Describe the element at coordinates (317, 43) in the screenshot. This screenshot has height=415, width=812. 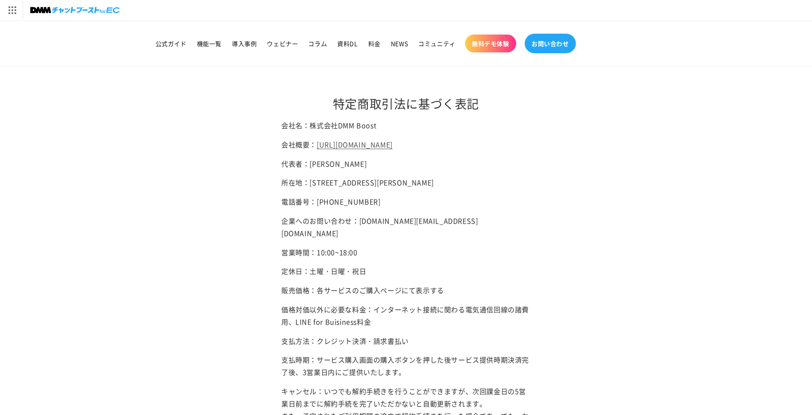
I see `a: コラム` at that location.